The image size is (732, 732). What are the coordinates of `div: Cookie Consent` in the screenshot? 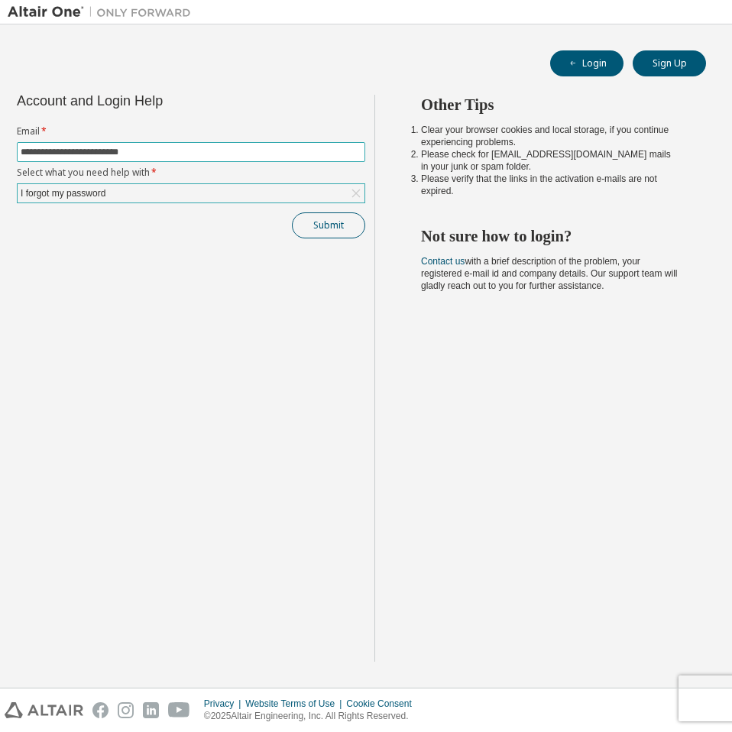 It's located at (383, 704).